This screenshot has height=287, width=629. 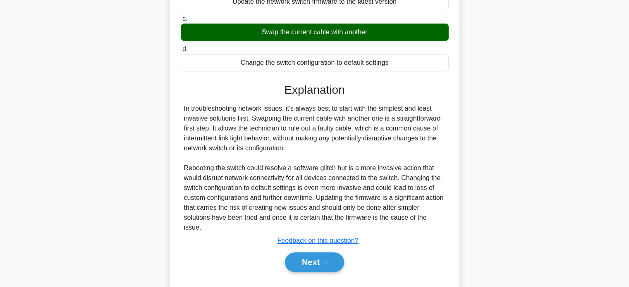 I want to click on div: Change the switch configuration to default settings, so click(x=314, y=63).